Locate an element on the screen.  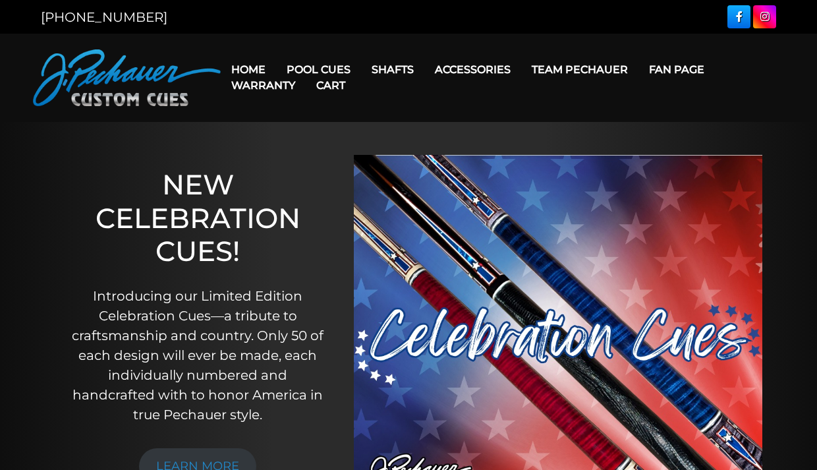
a: Pool Cues is located at coordinates (318, 69).